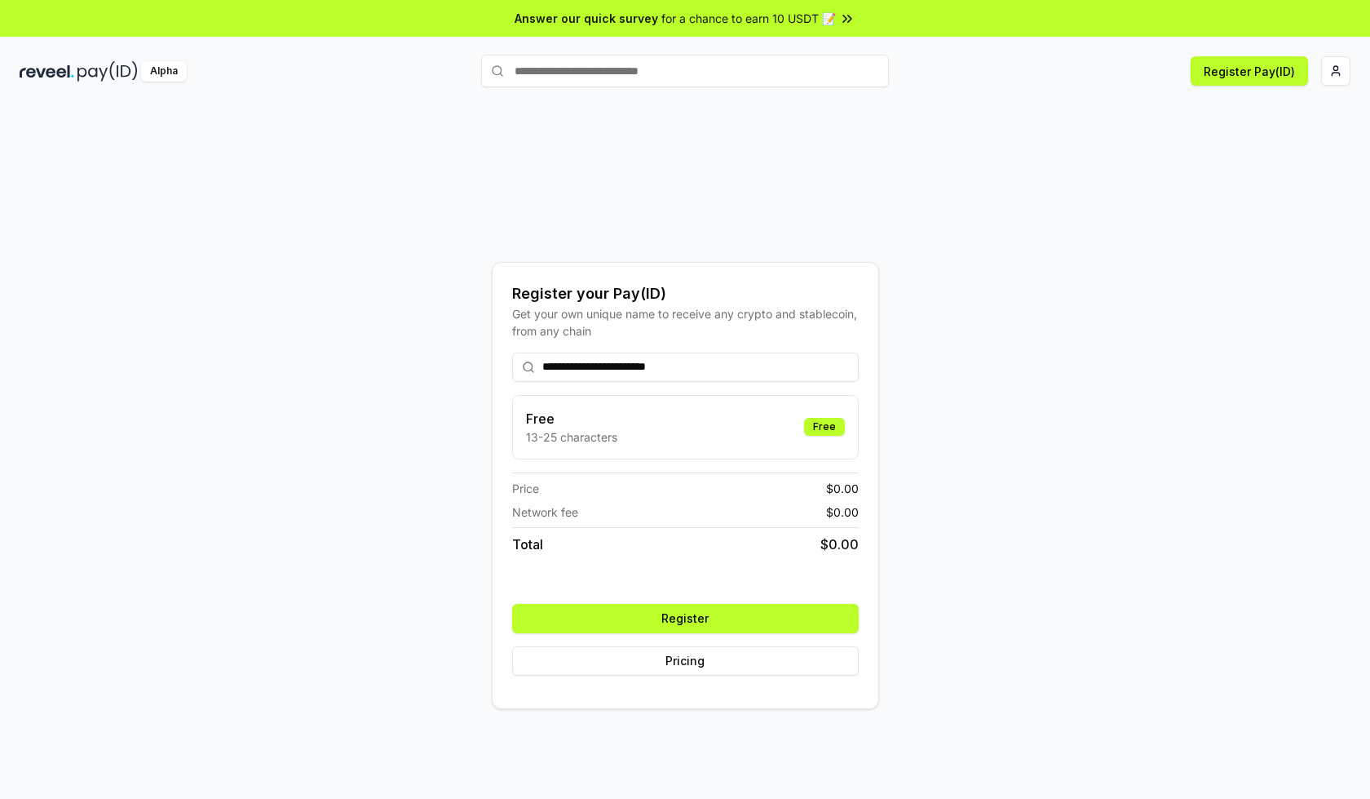 The height and width of the screenshot is (799, 1370). I want to click on p: 13-25 characters, so click(572, 436).